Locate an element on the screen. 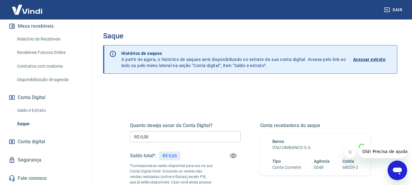 Image resolution: width=412 pixels, height=185 pixels. a: Acessar extrato is located at coordinates (373, 59).